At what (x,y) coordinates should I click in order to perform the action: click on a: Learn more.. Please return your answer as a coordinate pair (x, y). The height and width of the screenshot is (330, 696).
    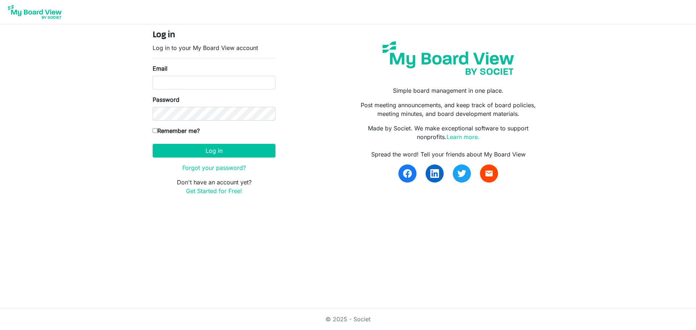
    Looking at the image, I should click on (463, 137).